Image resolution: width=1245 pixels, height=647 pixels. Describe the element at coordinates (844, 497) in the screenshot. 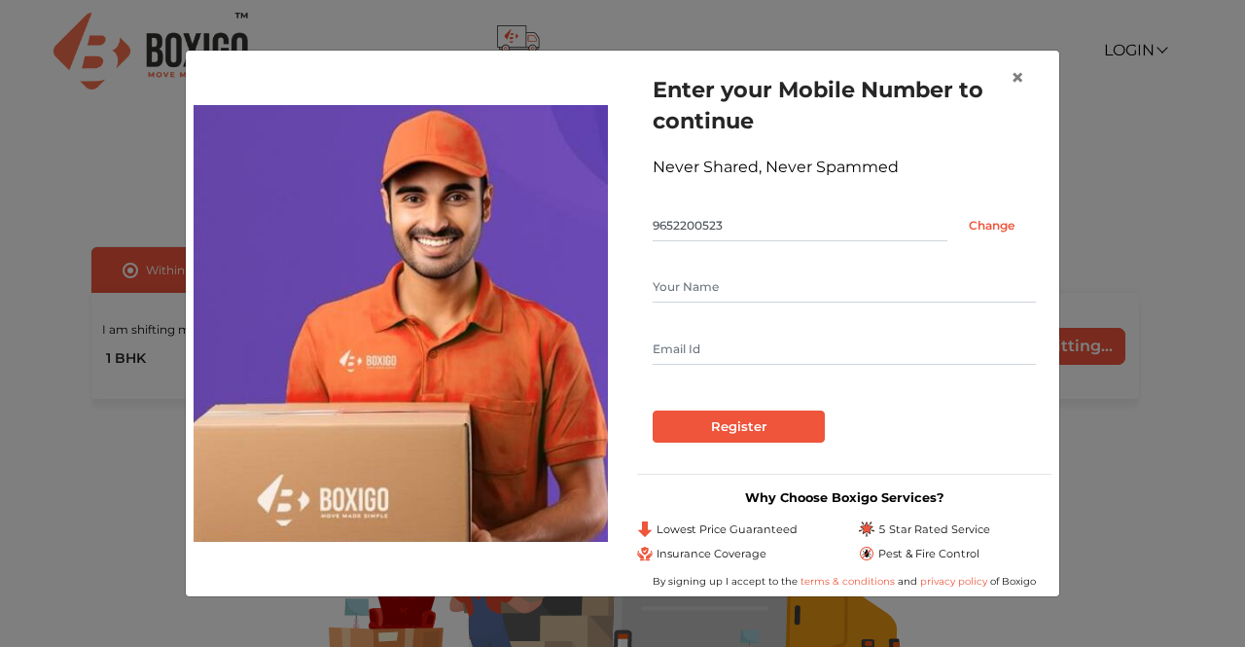

I see `h3: Why Choose Boxigo Services?` at that location.